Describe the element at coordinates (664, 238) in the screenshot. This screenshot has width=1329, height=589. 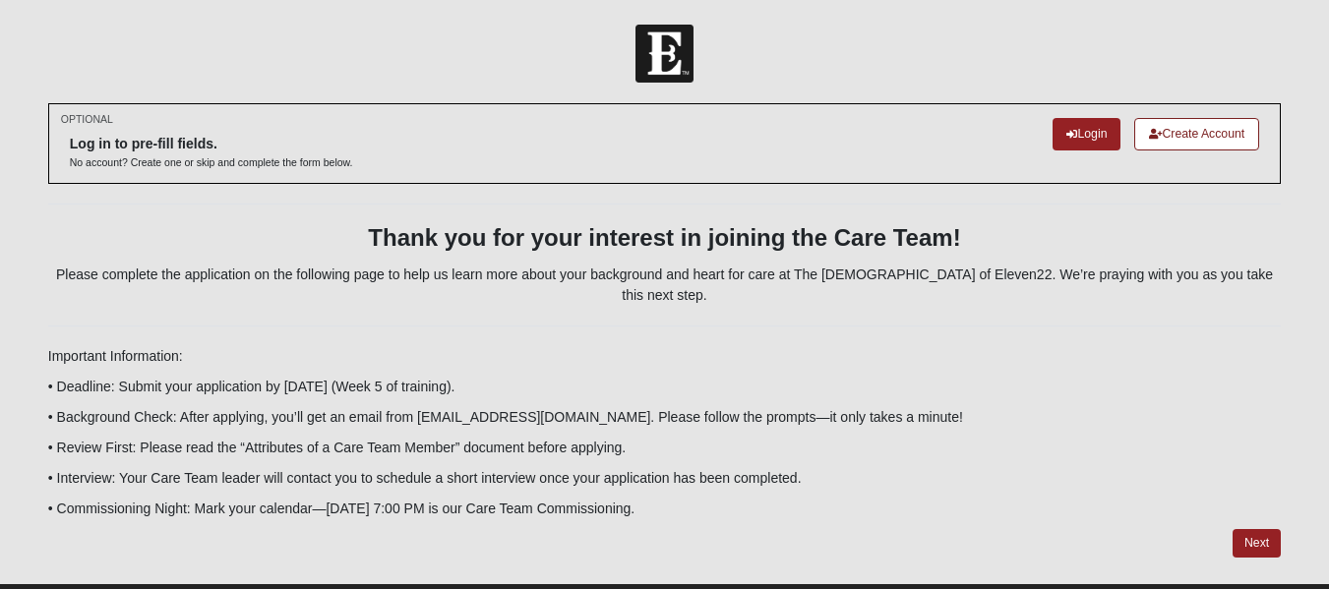
I see `h3: Thank you for your interest in joining the Care Team!` at that location.